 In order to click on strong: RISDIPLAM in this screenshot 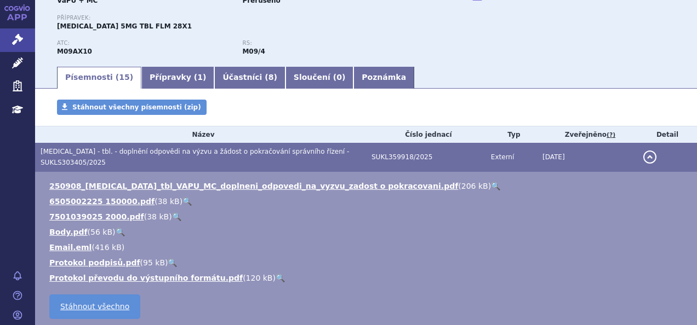, I will do `click(75, 51)`.